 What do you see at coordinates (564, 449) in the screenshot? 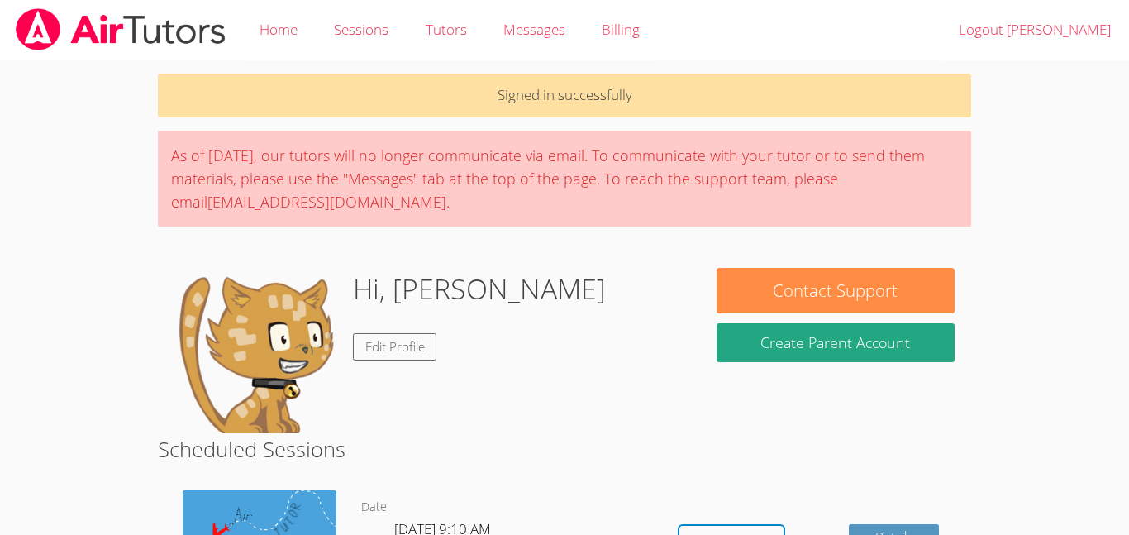
I see `h2: Scheduled Sessions` at bounding box center [564, 449].